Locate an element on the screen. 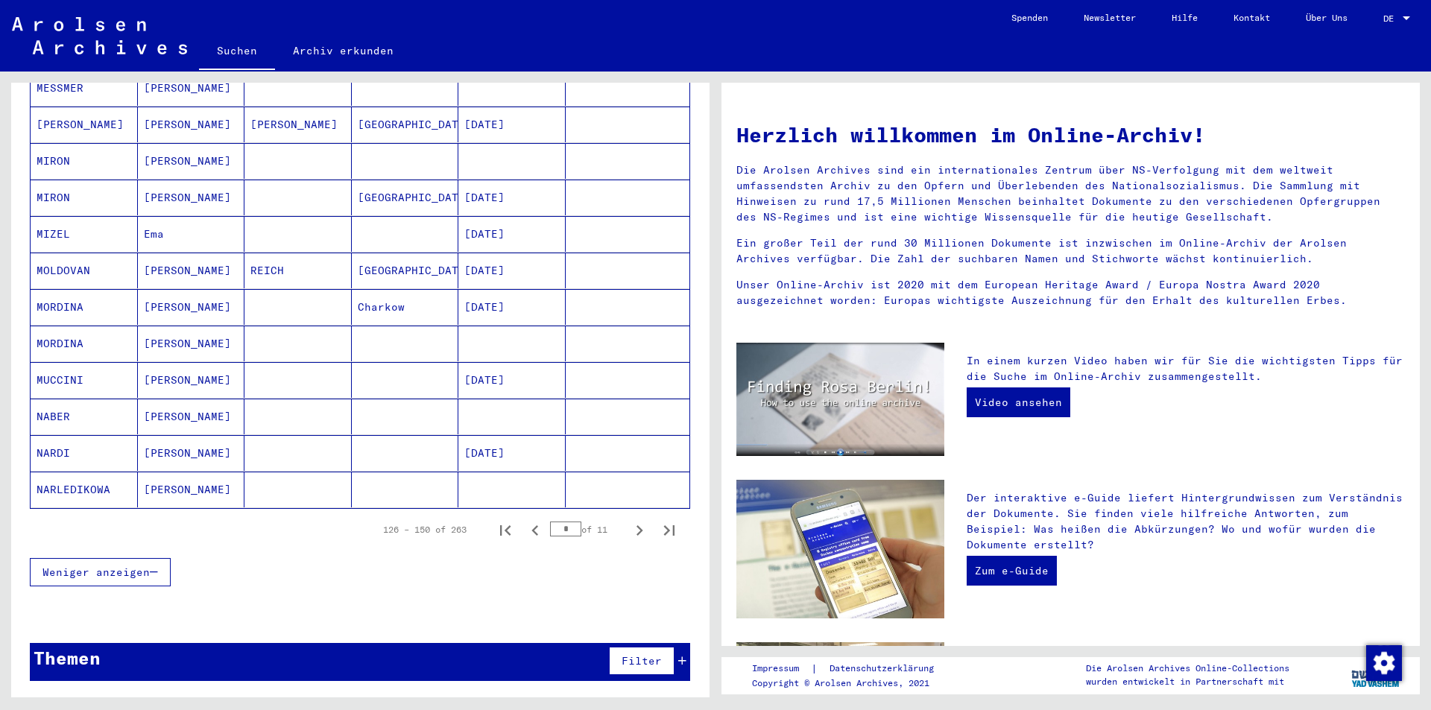  img: Zustimmung ändern is located at coordinates (1384, 663).